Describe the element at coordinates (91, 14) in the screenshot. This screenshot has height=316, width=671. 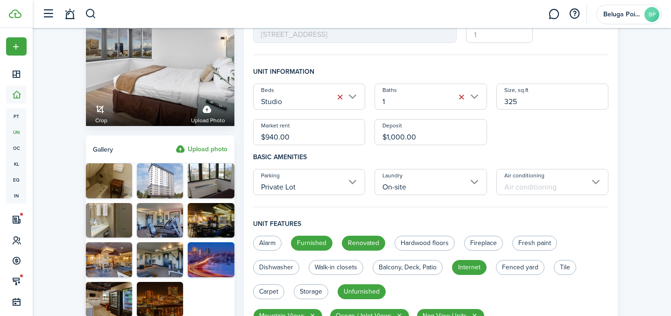
I see `button: Search` at that location.